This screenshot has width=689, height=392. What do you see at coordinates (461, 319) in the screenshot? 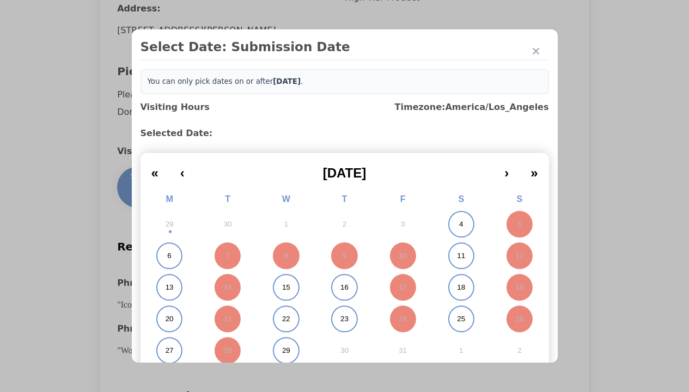
I see `button: October 25, 2025` at bounding box center [461, 319].